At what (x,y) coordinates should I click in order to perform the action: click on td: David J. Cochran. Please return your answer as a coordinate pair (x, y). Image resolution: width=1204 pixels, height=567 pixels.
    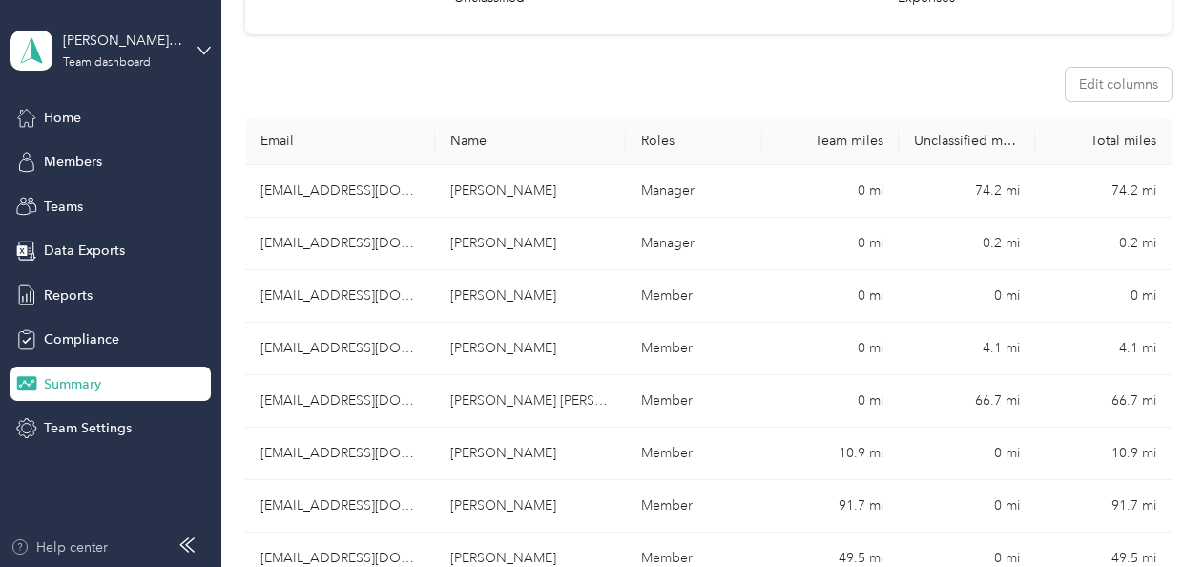
    Looking at the image, I should click on (530, 191).